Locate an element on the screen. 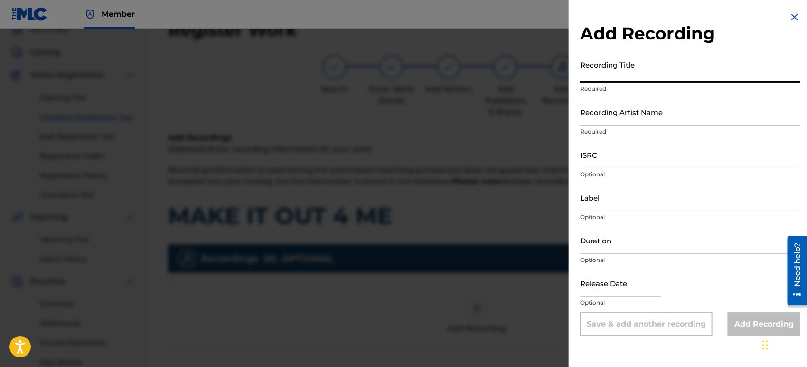 Image resolution: width=807 pixels, height=367 pixels. div: Open Resource Center is located at coordinates (17, 38).